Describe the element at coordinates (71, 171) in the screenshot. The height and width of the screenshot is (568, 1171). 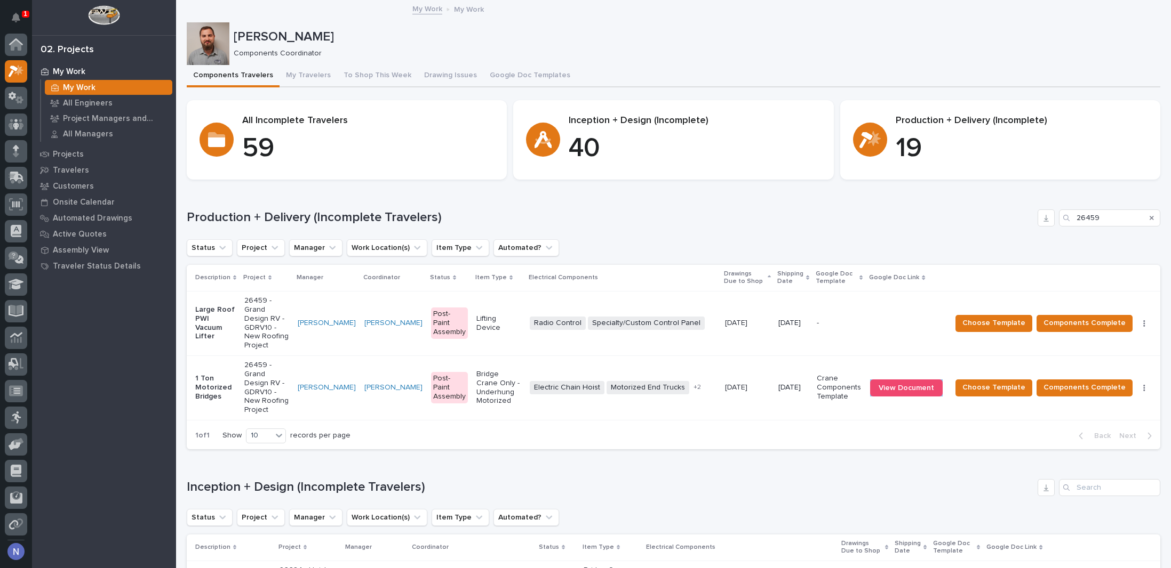
I see `p: Travelers` at that location.